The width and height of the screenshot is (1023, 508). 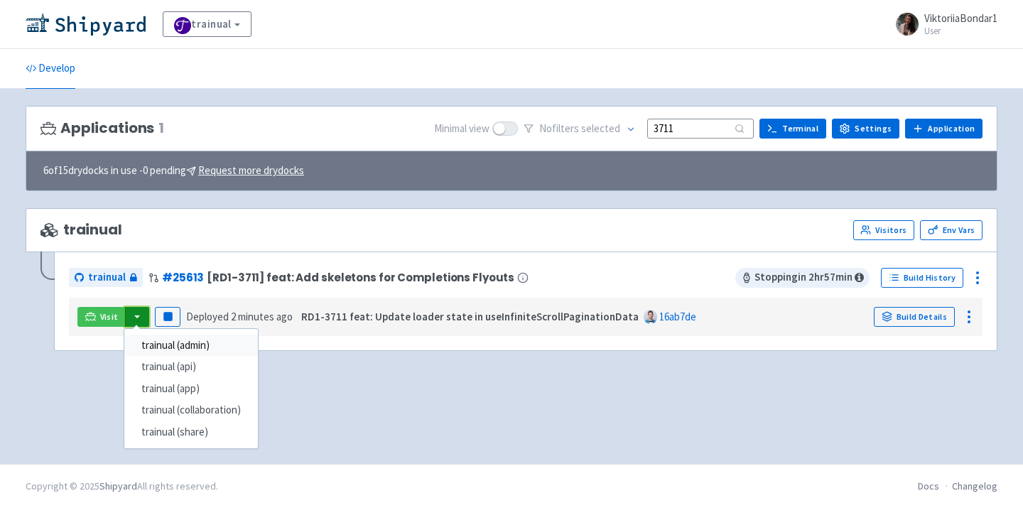 What do you see at coordinates (121, 486) in the screenshot?
I see `div: Copyright © 2025 All rights reserved.` at bounding box center [121, 486].